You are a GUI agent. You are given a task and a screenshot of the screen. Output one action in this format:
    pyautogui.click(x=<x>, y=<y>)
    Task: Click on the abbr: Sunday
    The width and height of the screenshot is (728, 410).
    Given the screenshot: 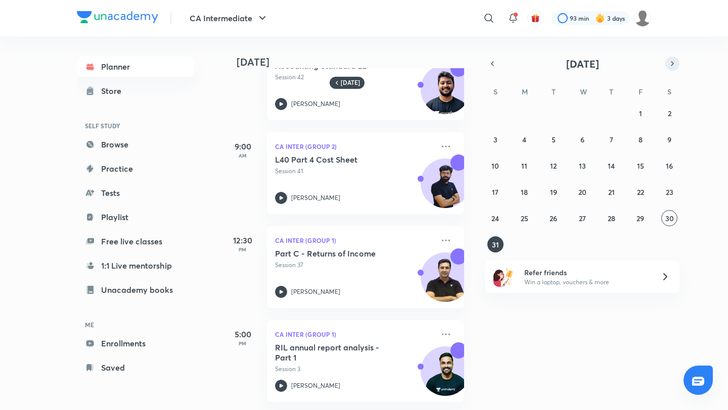 What is the action you would take?
    pyautogui.click(x=495, y=91)
    